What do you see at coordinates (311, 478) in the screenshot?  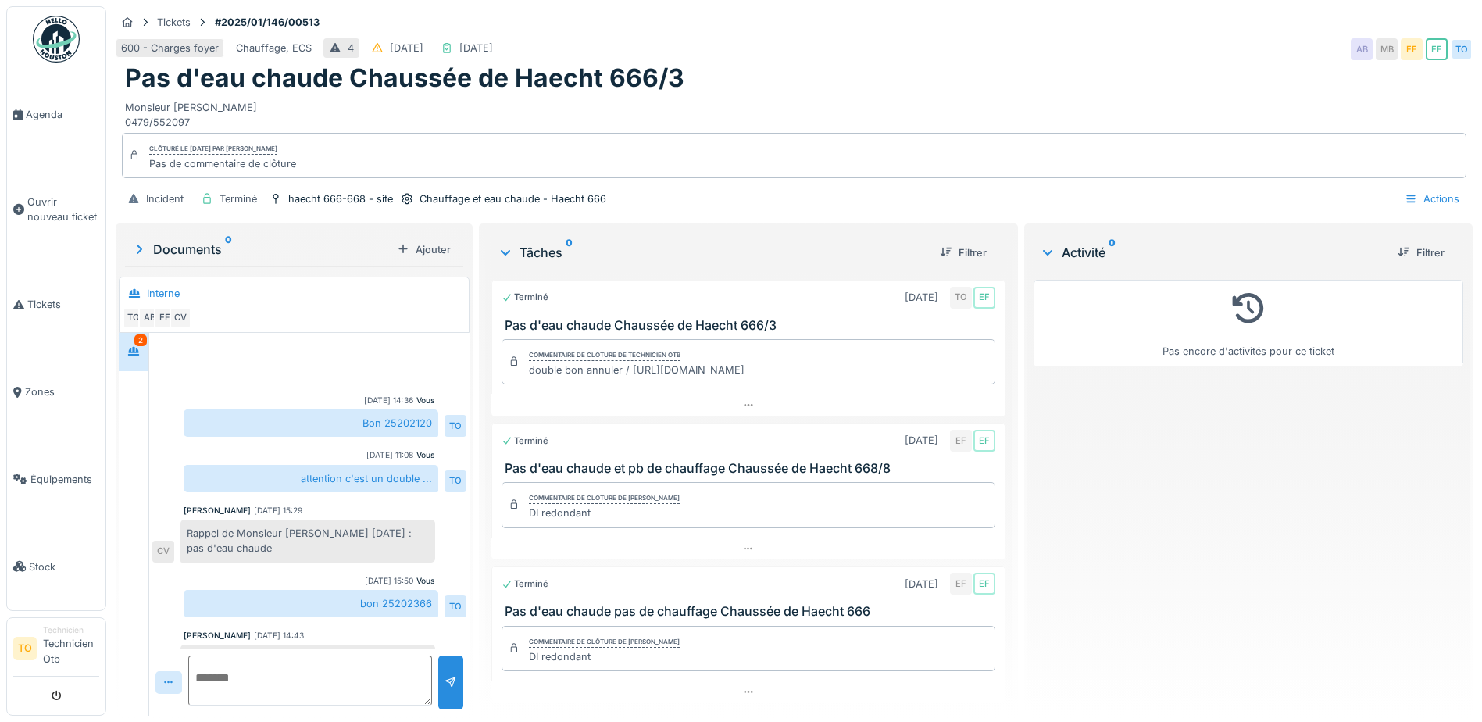 I see `div: attention c'est un double ...` at bounding box center [311, 478].